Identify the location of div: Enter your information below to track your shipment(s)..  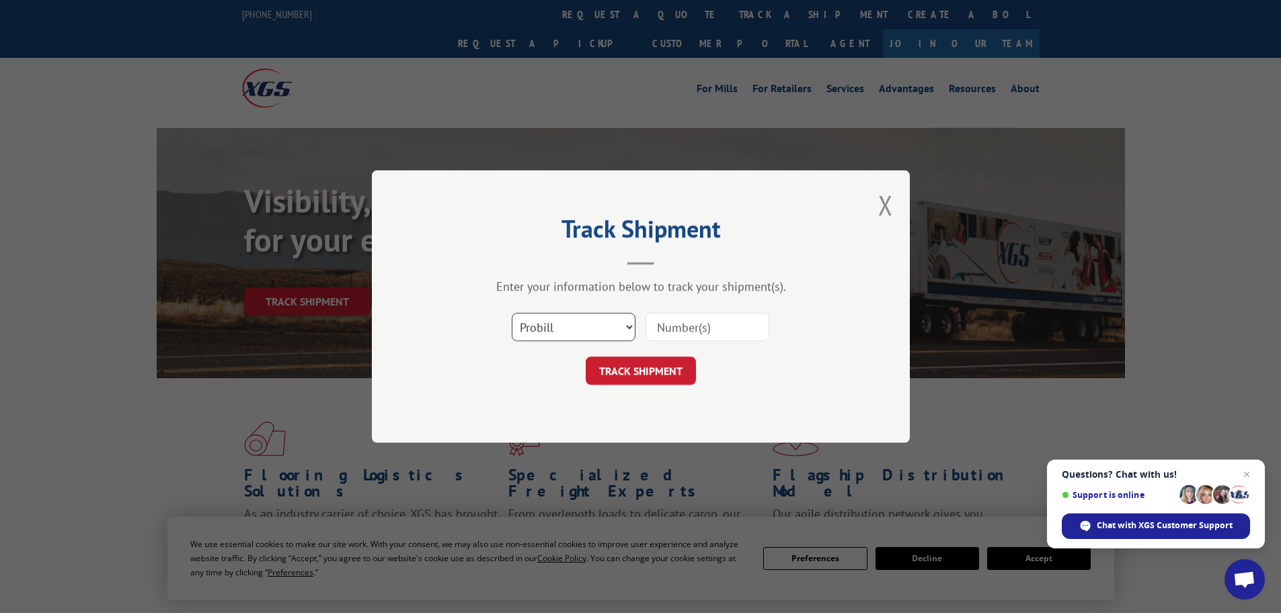
(641, 286).